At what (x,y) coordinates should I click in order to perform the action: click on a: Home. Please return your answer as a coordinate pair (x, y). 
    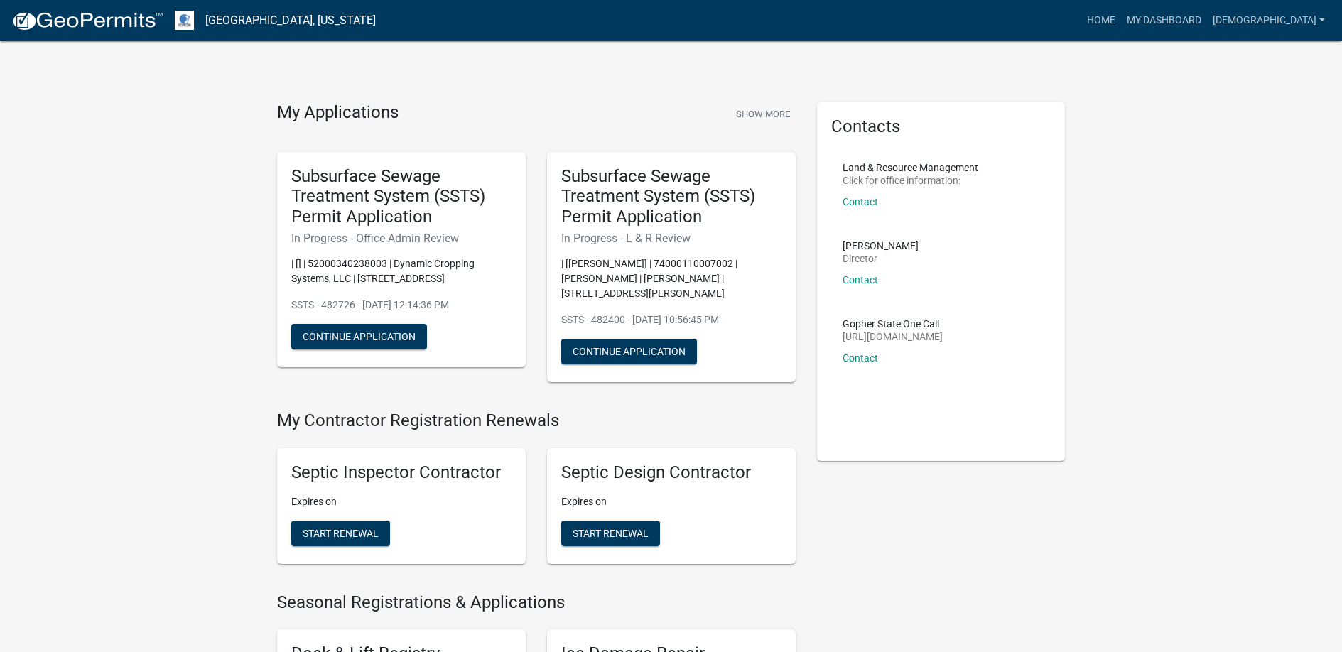
    Looking at the image, I should click on (1101, 21).